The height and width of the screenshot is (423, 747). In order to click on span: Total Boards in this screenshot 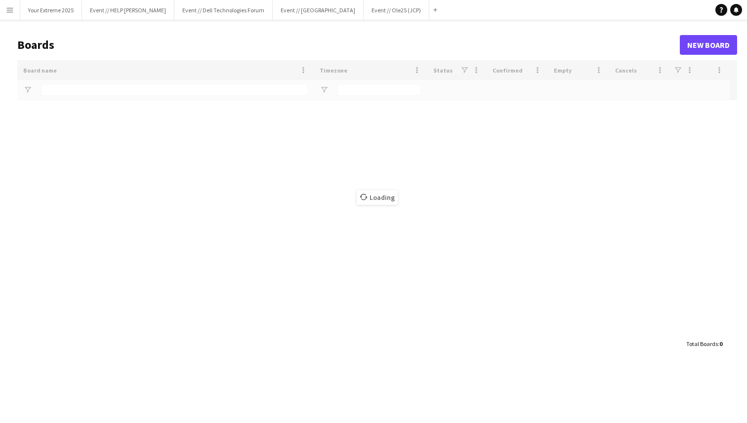, I will do `click(702, 344)`.